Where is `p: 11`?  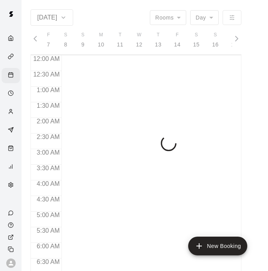 p: 11 is located at coordinates (120, 45).